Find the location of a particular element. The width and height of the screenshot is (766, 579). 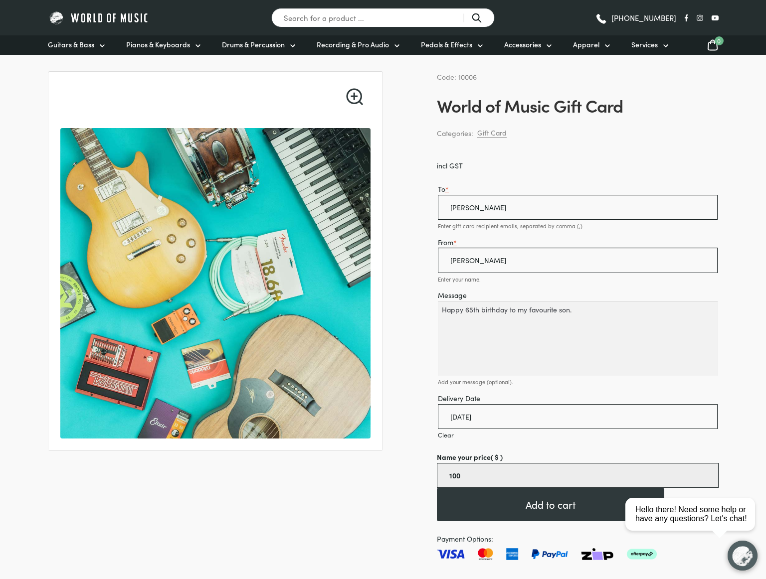

h1: World of Music Gift Card is located at coordinates (577, 105).